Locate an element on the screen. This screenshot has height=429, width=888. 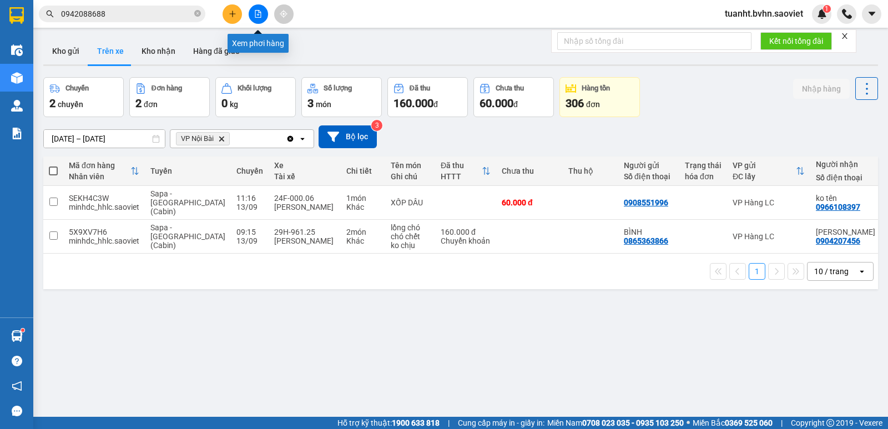
div: minhdc_hhlc.saoviet is located at coordinates (104, 207).